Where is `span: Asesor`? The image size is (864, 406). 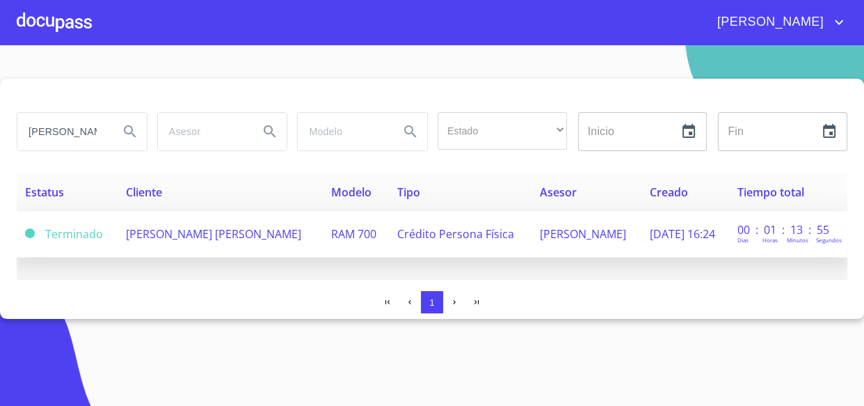
span: Asesor is located at coordinates (558, 192).